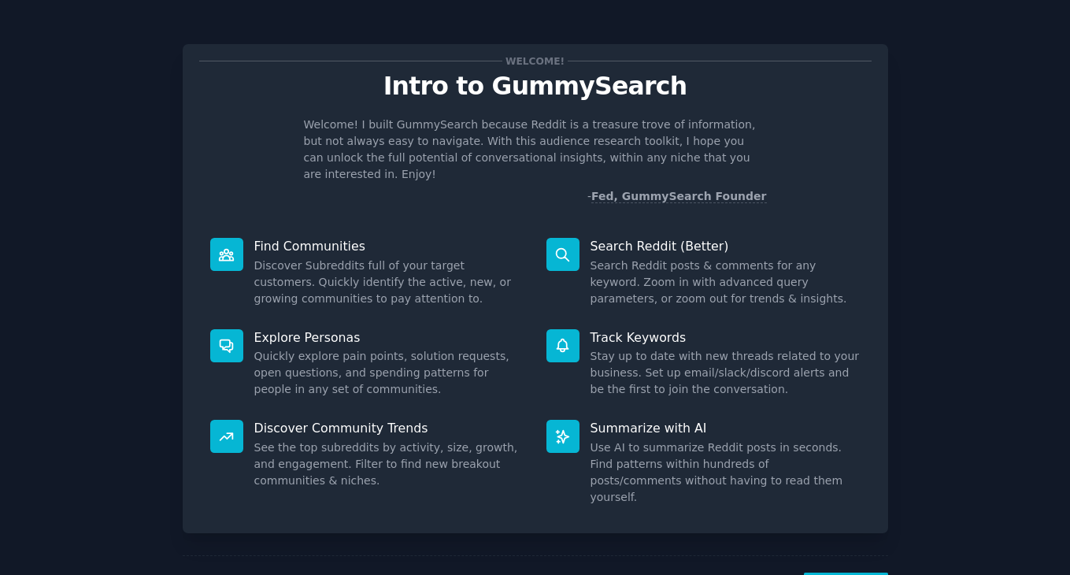 The image size is (1070, 575). What do you see at coordinates (389, 427) in the screenshot?
I see `p: Discover Community Trends` at bounding box center [389, 427].